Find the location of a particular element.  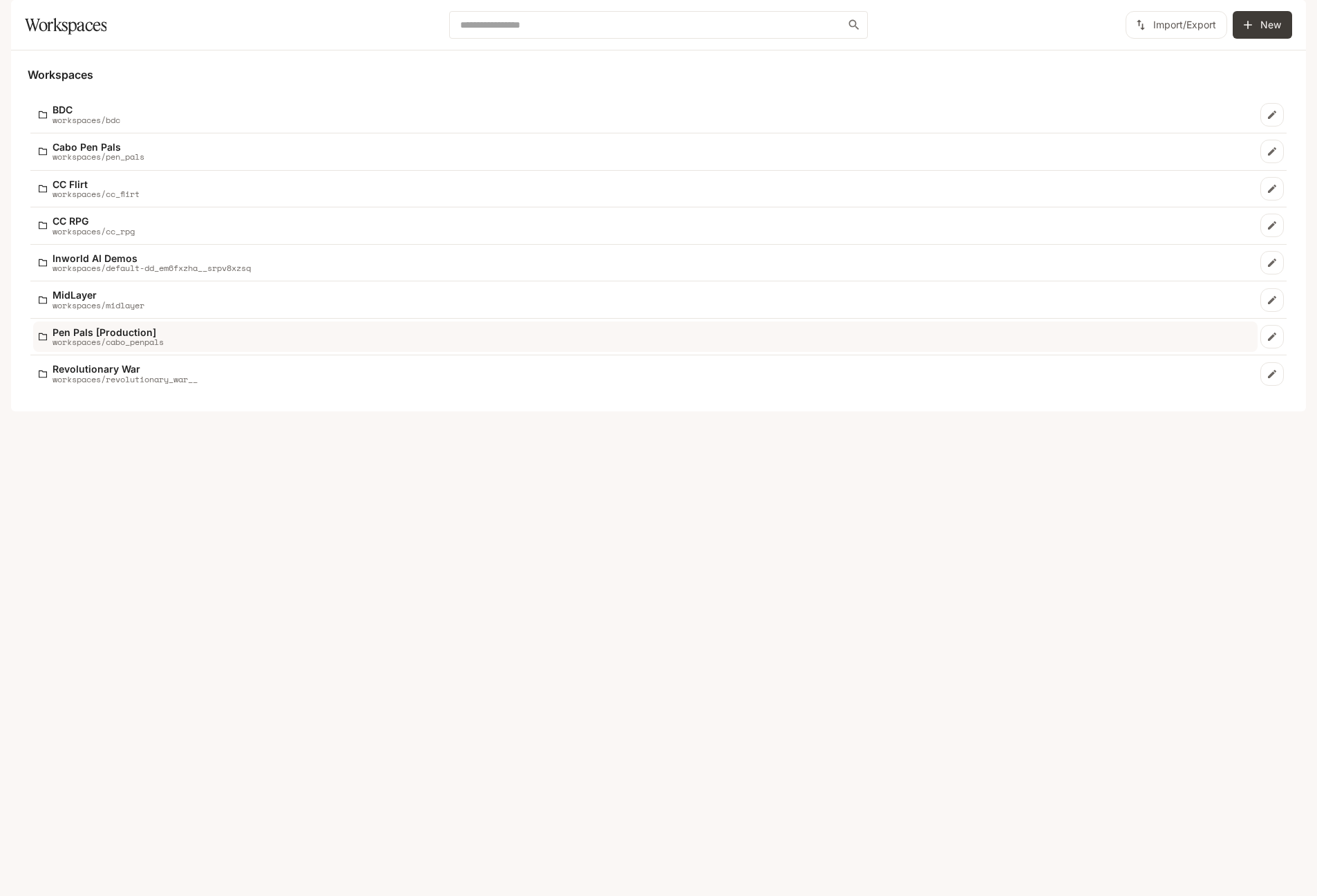

p: workspaces/revolutionary_war__ is located at coordinates (125, 379).